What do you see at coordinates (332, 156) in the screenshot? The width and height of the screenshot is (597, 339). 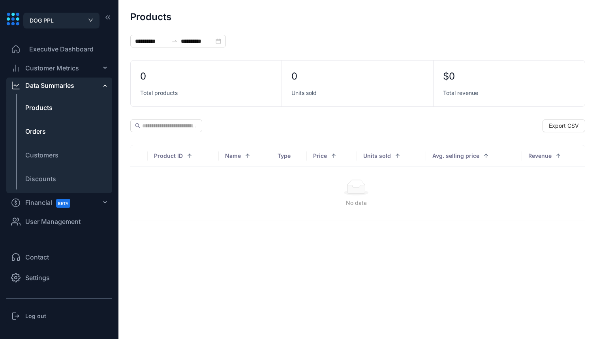 I see `th: Price` at bounding box center [332, 156].